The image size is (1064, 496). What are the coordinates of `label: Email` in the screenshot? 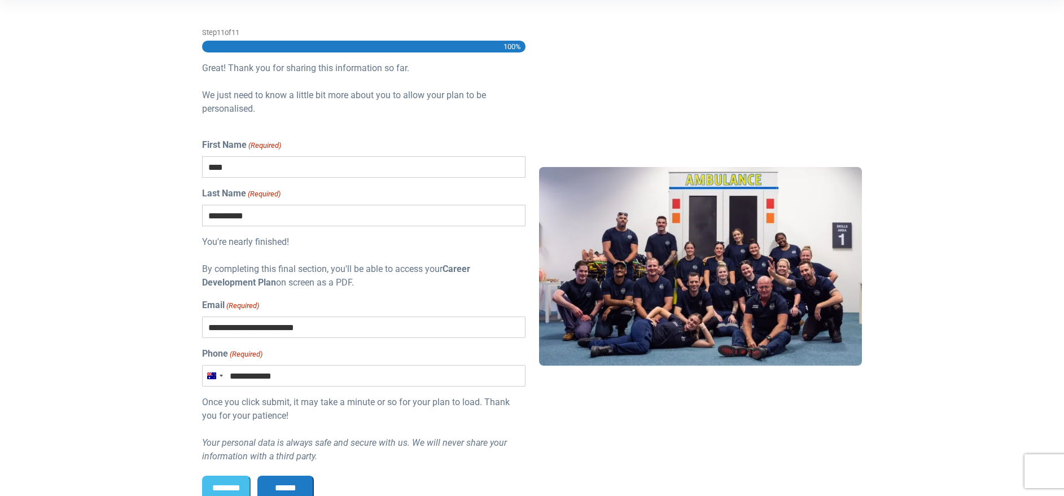 It's located at (230, 305).